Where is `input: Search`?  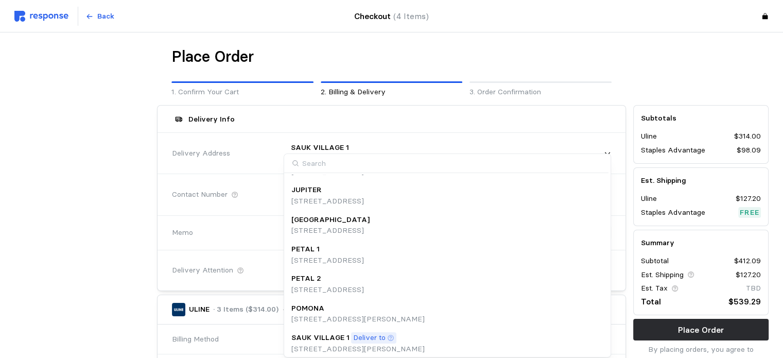
input: Search is located at coordinates (447, 163).